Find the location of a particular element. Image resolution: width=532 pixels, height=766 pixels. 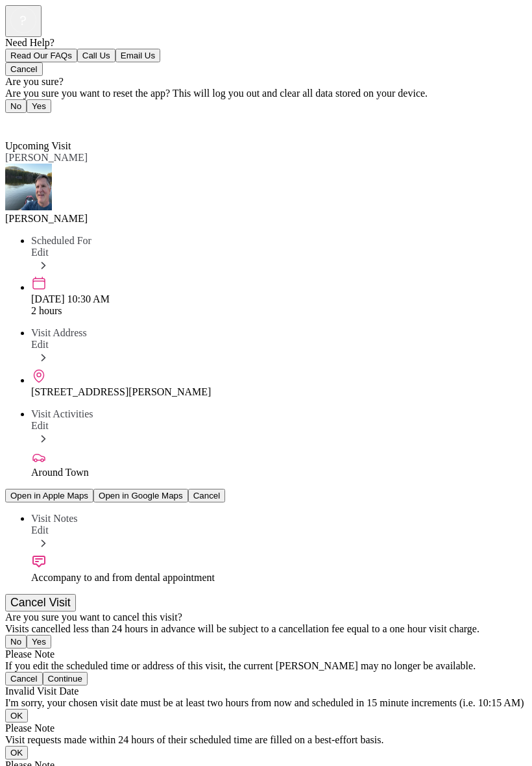

span: Upcoming Visit is located at coordinates (38, 145).